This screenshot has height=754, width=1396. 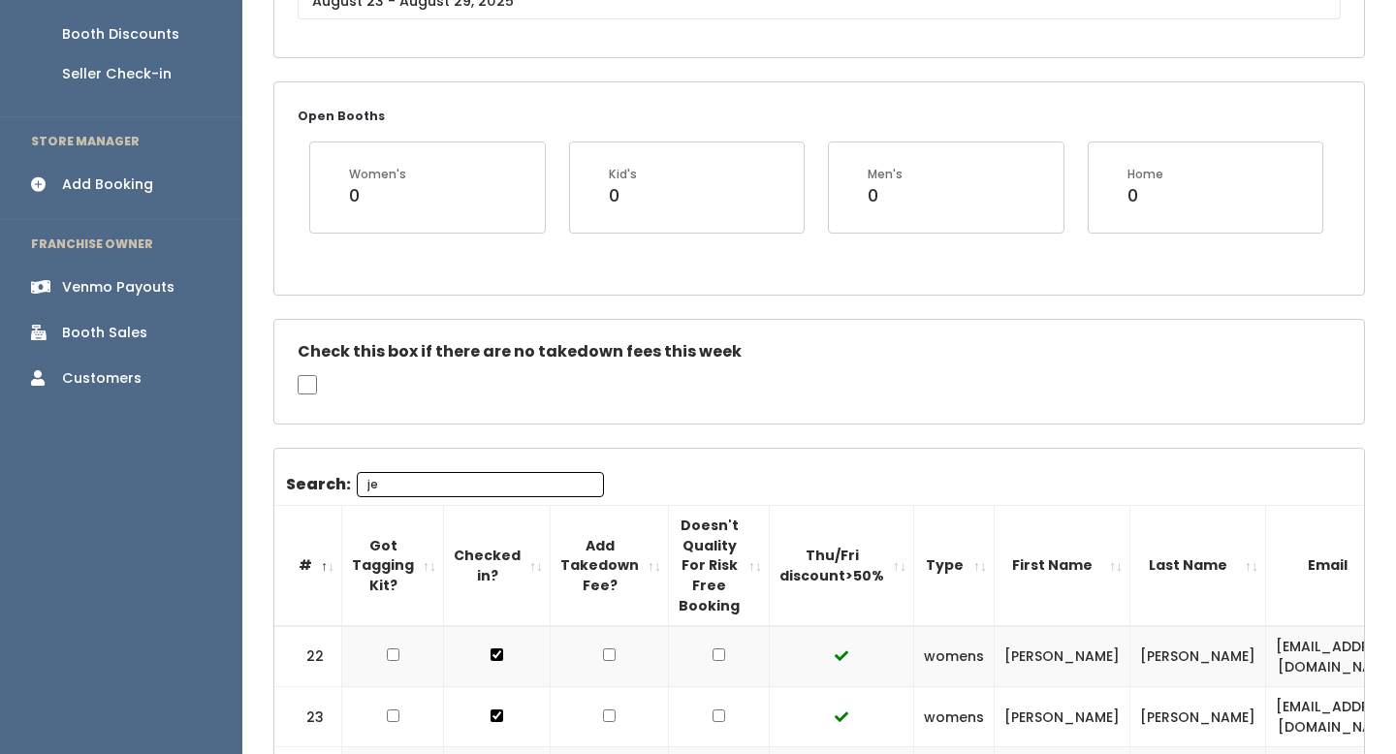 I want to click on th: First Name: activate to sort column ascending, so click(x=1062, y=566).